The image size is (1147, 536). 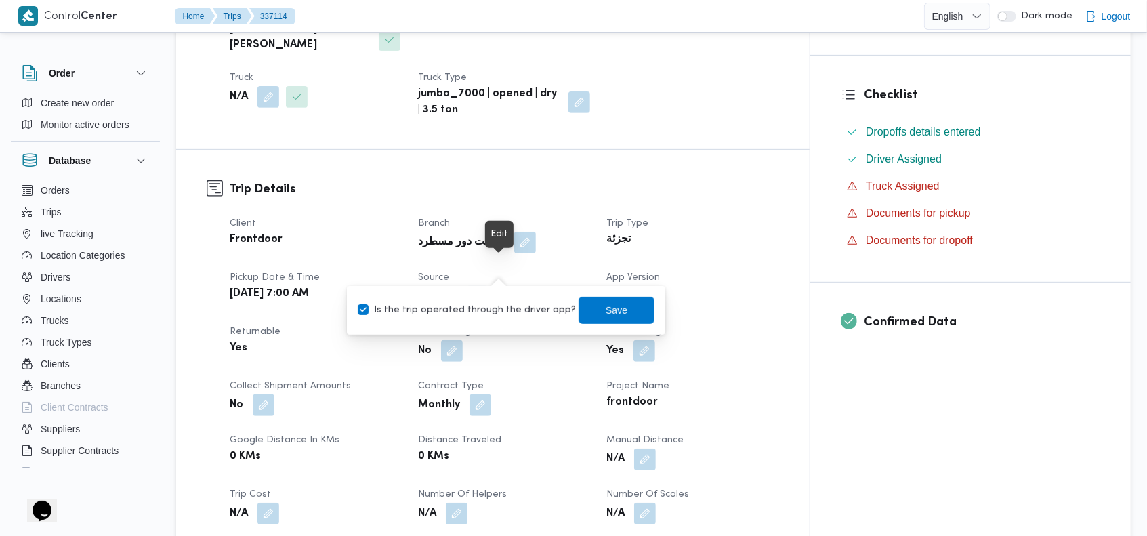 I want to click on span: Client Contracts, so click(x=75, y=407).